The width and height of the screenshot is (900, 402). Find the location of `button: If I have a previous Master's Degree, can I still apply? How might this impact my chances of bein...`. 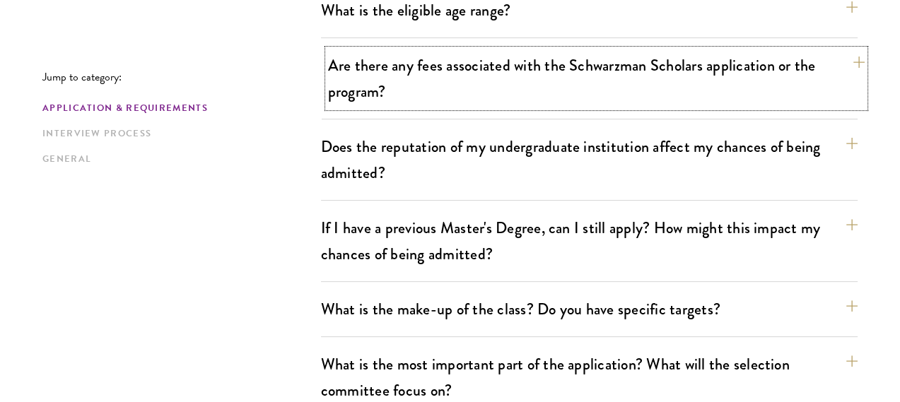

button: If I have a previous Master's Degree, can I still apply? How might this impact my chances of bein... is located at coordinates (589, 241).